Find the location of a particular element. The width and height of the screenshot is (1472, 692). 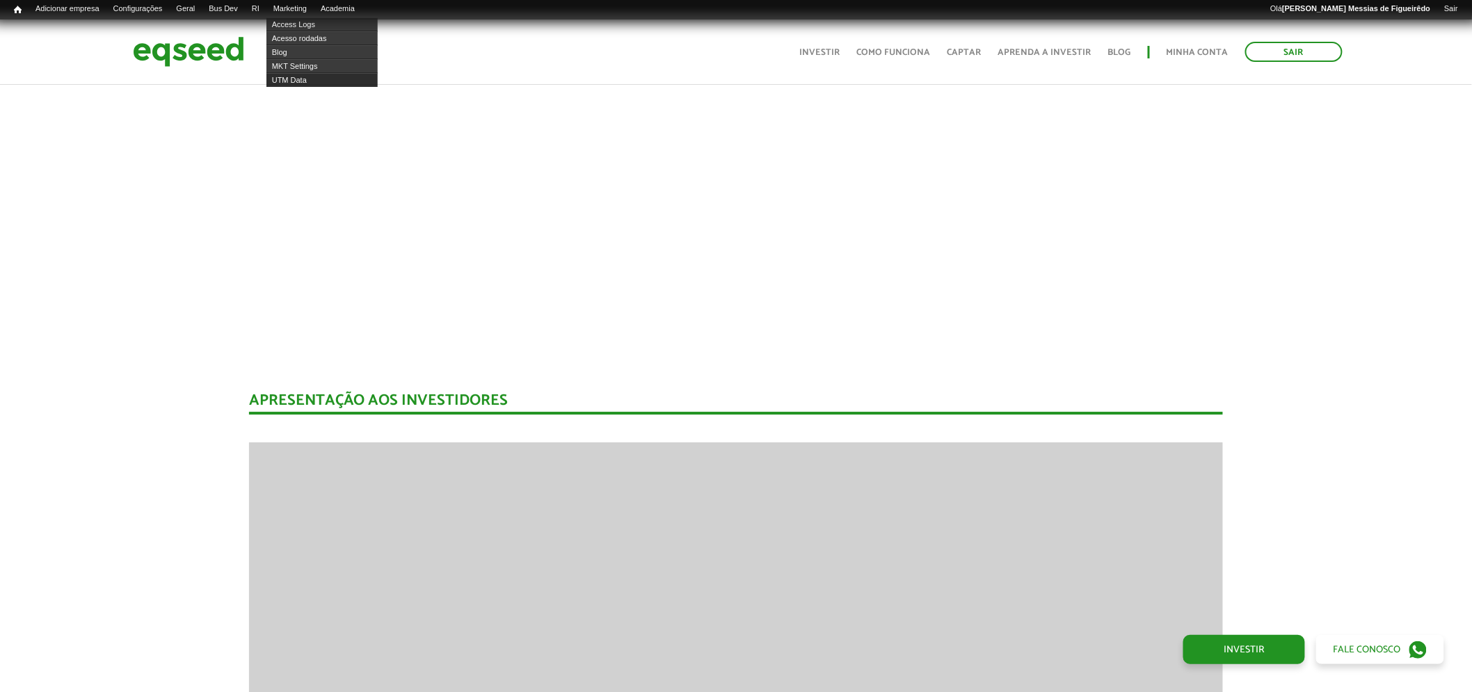

a: Bus Dev is located at coordinates (223, 9).